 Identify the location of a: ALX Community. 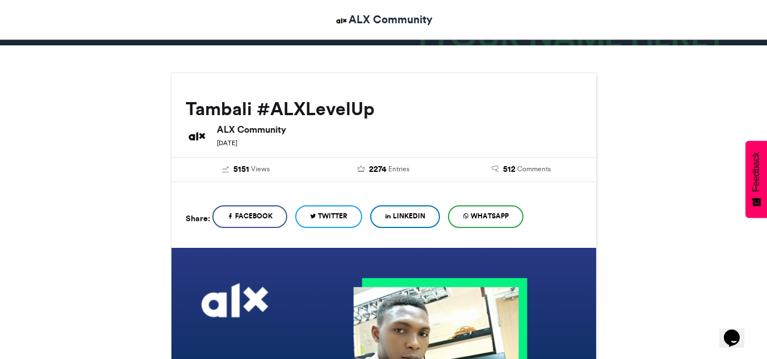
(383, 19).